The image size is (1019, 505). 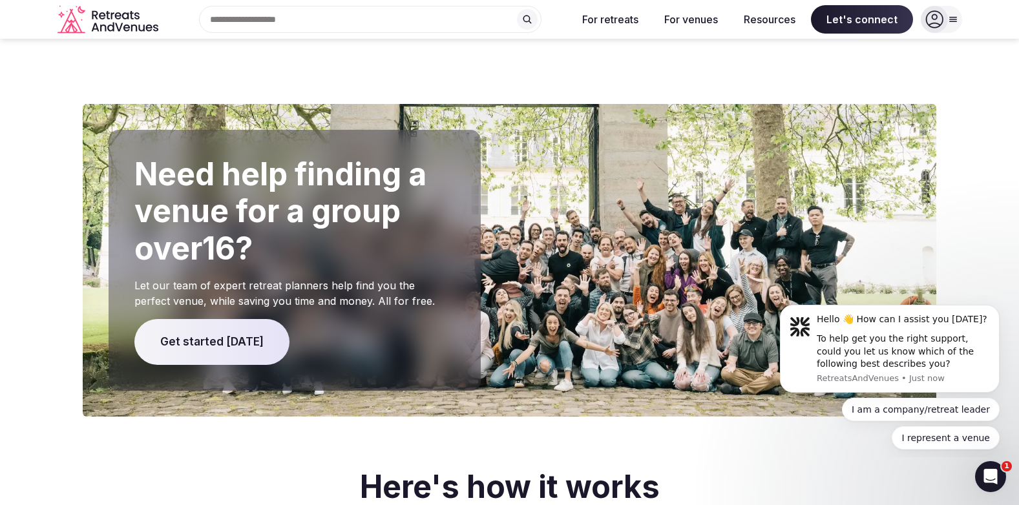 What do you see at coordinates (185, 145) in the screenshot?
I see `button: Quick reply: I represent a venue` at bounding box center [185, 145].